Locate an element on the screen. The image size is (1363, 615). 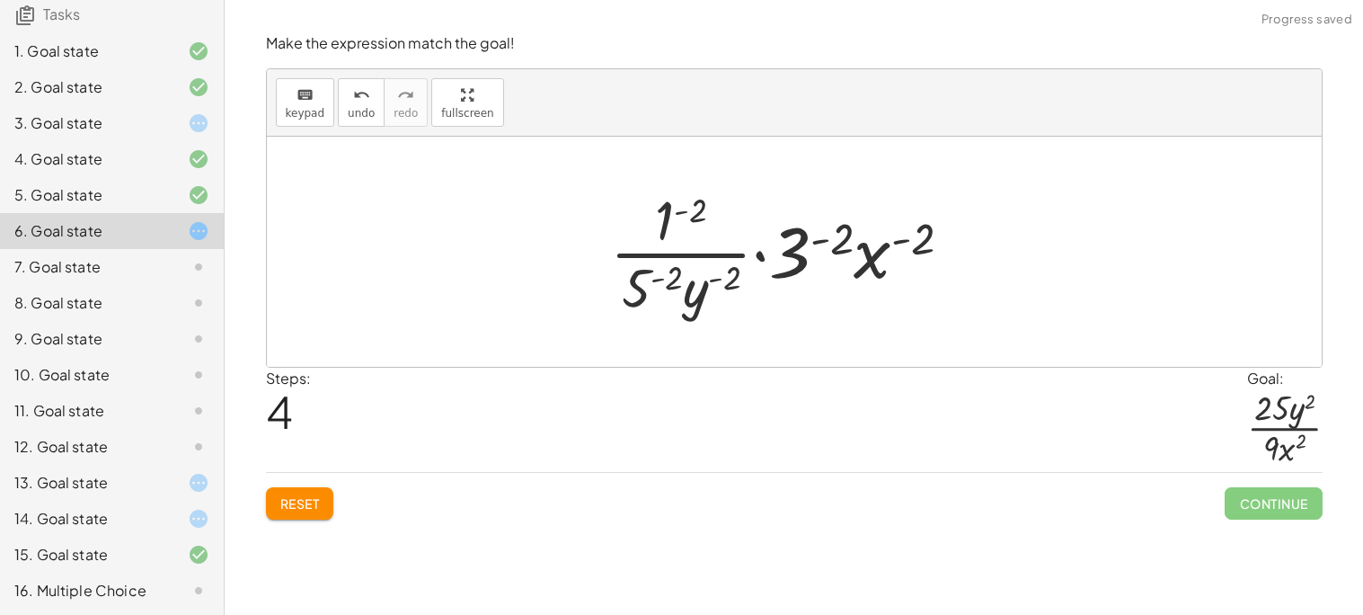
div: 14. Goal state is located at coordinates (86, 519).